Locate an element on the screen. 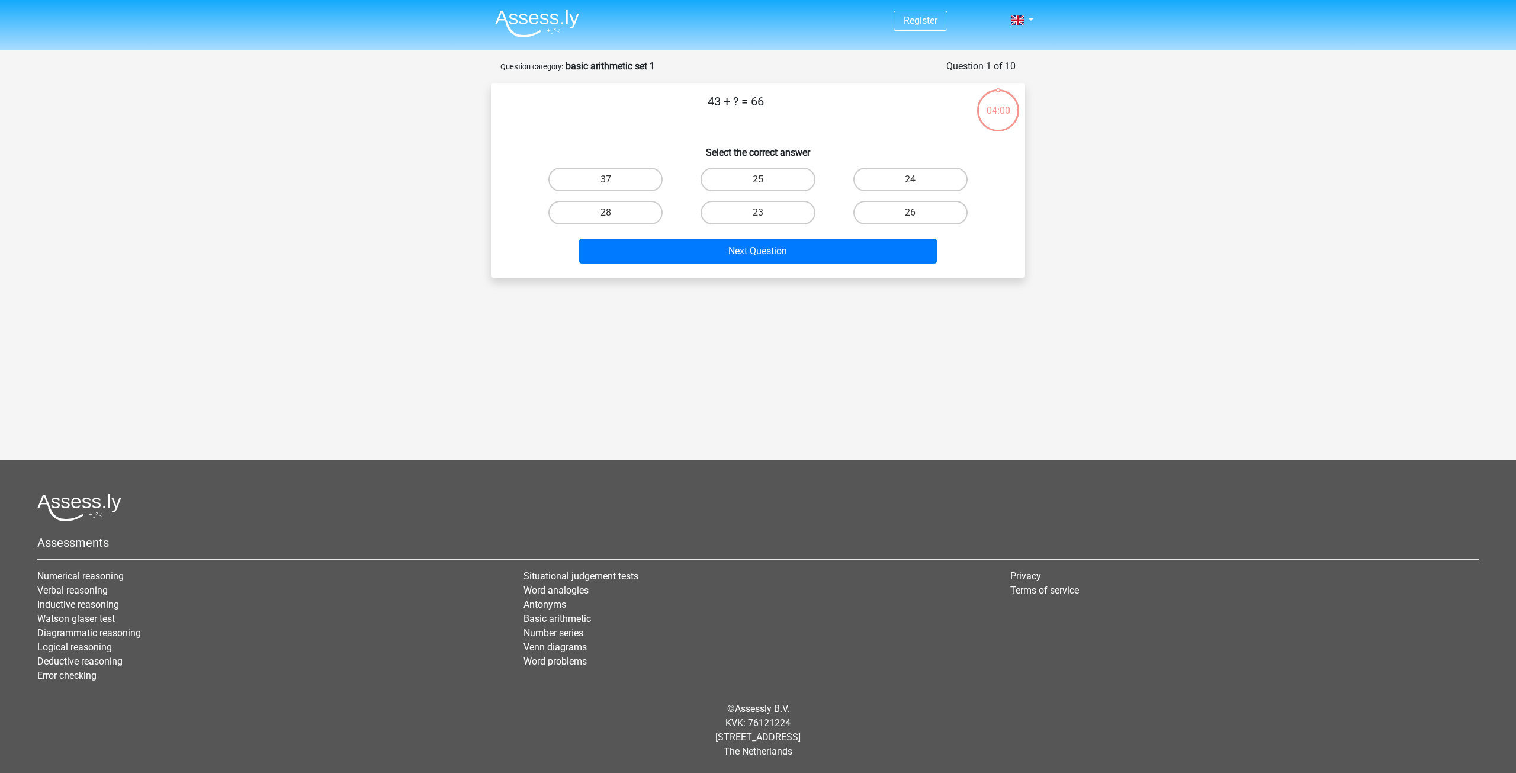  a: Word problems is located at coordinates (555, 661).